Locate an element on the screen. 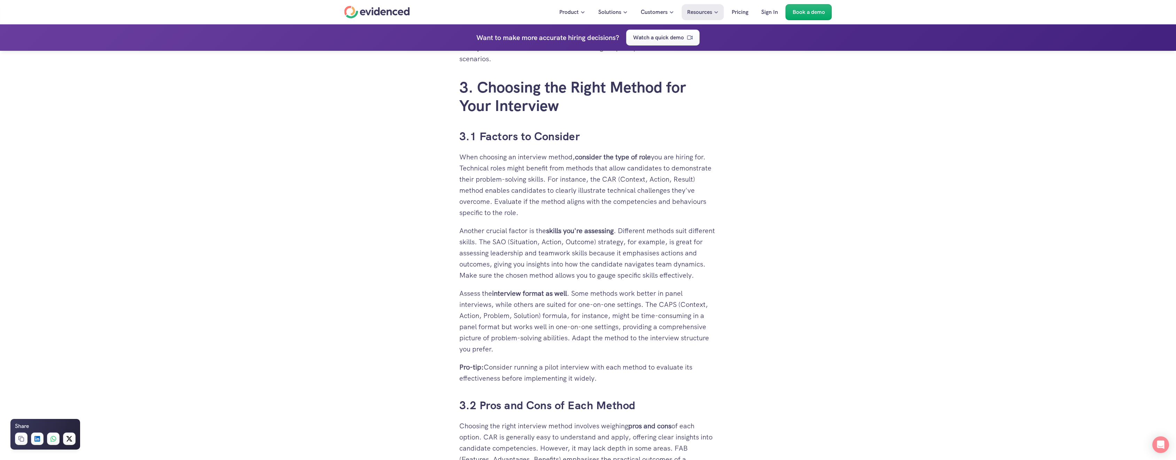 This screenshot has width=1176, height=460. strong: skills you're assessing is located at coordinates (580, 231).